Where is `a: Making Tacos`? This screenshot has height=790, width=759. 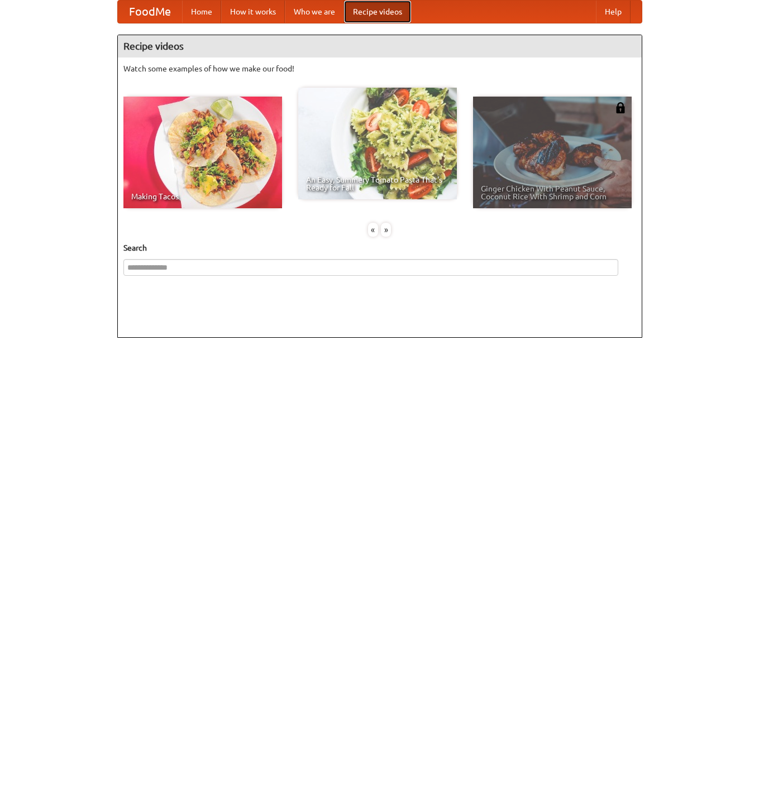
a: Making Tacos is located at coordinates (203, 152).